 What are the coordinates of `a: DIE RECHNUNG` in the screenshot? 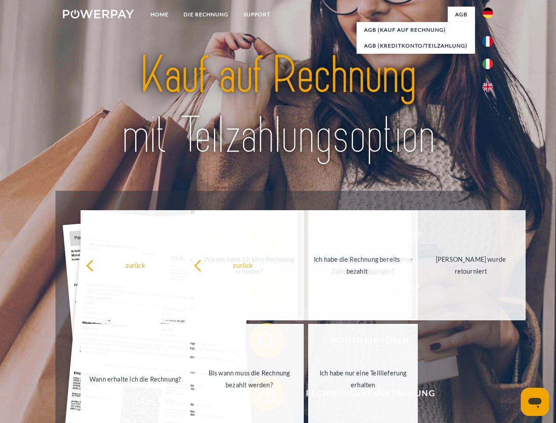 It's located at (206, 15).